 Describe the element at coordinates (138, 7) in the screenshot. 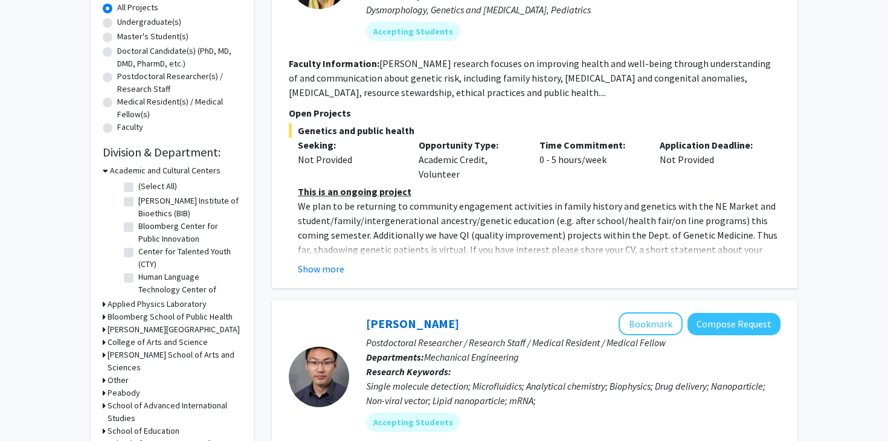

I see `label: All Projects` at that location.